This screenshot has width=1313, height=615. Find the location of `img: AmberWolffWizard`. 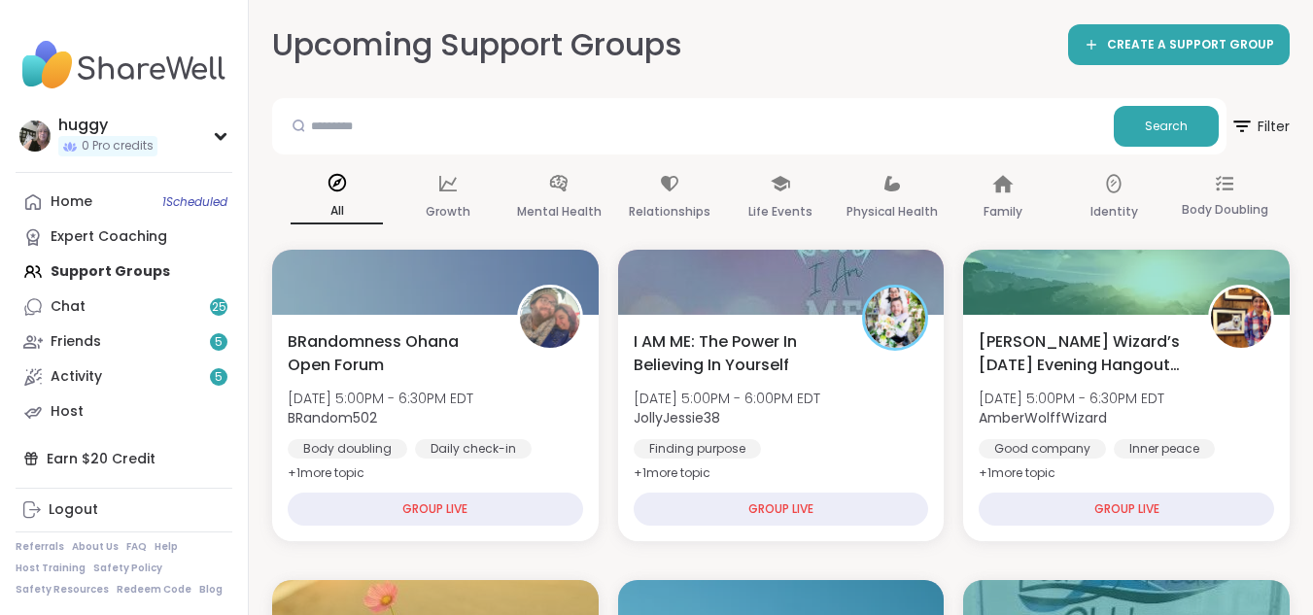

img: AmberWolffWizard is located at coordinates (1241, 318).